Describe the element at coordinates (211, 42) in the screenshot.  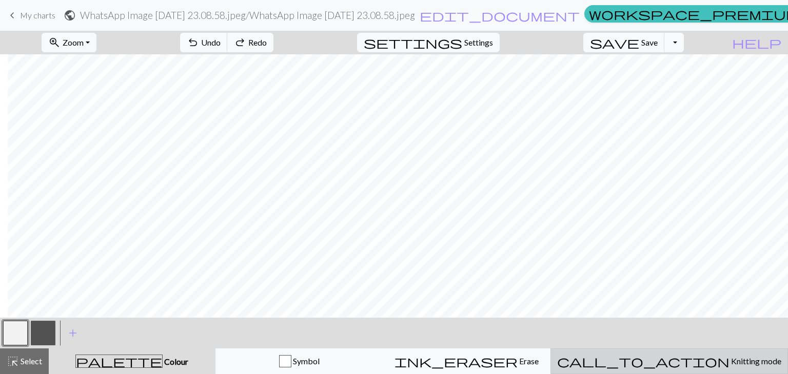
I see `span: Undo` at that location.